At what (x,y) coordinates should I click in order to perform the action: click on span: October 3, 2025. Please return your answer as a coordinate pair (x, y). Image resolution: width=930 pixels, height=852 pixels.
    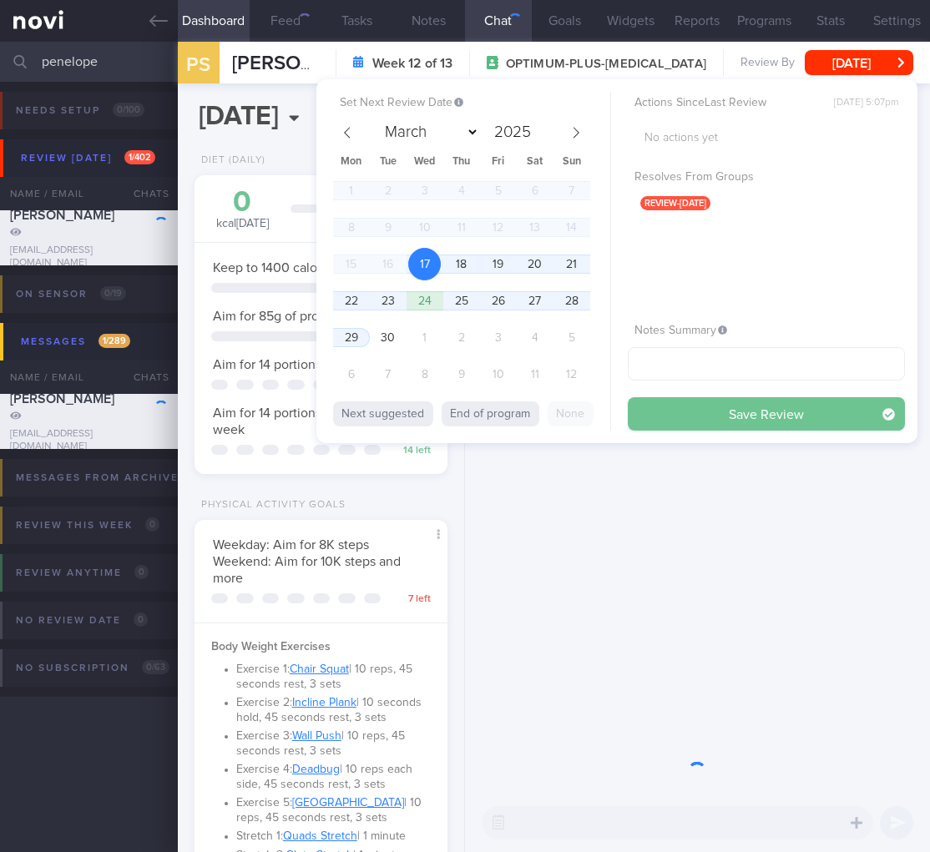
    Looking at the image, I should click on (497, 337).